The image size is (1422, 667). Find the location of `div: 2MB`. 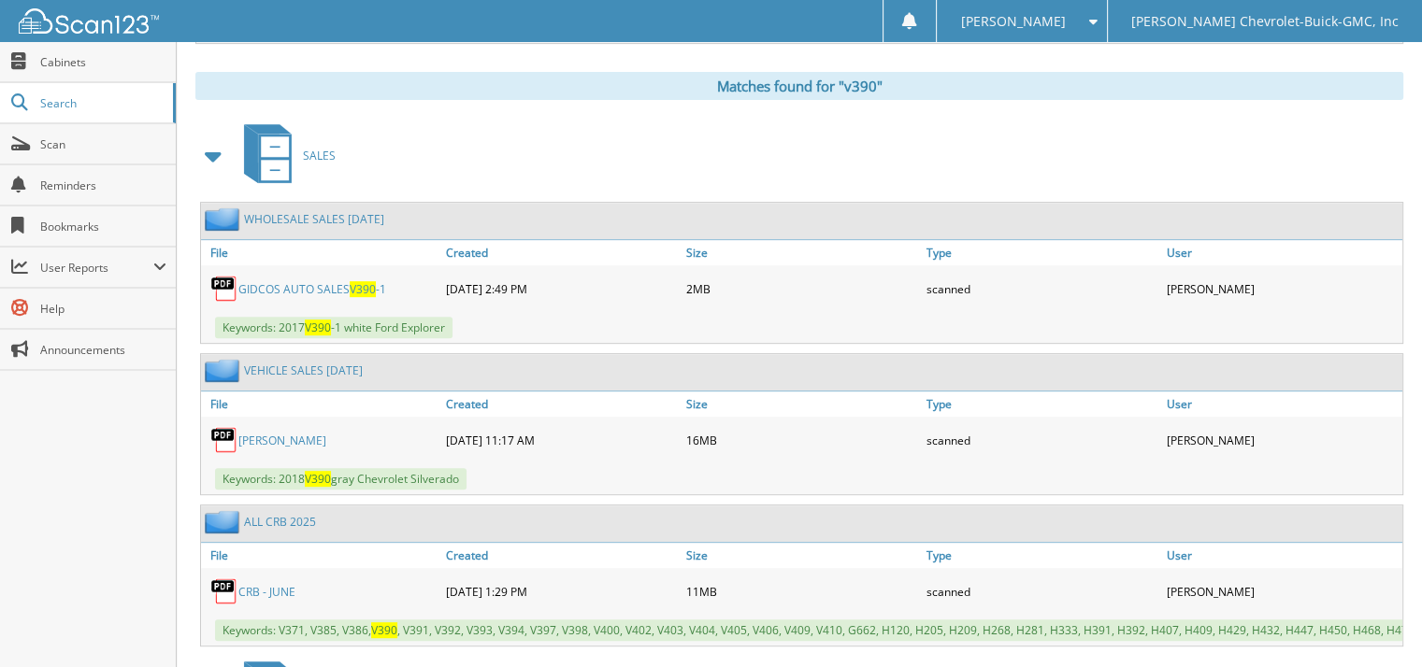

div: 2MB is located at coordinates (801, 289).